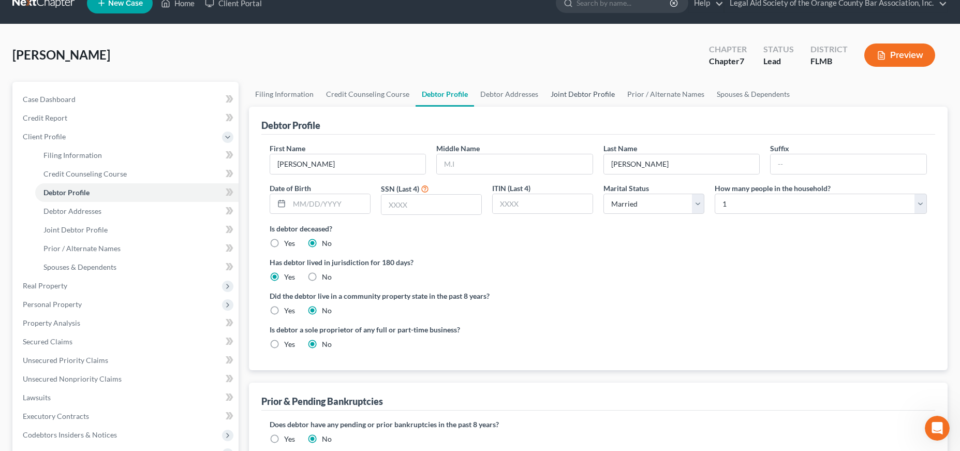  What do you see at coordinates (45, 118) in the screenshot?
I see `span: Credit Report` at bounding box center [45, 118].